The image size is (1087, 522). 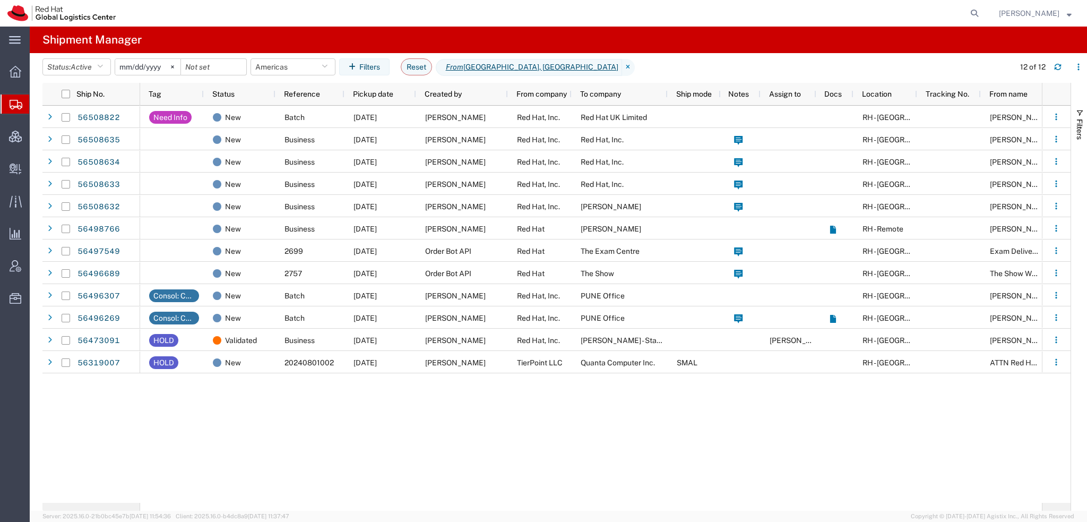 What do you see at coordinates (99, 140) in the screenshot?
I see `a: 56508635` at bounding box center [99, 140].